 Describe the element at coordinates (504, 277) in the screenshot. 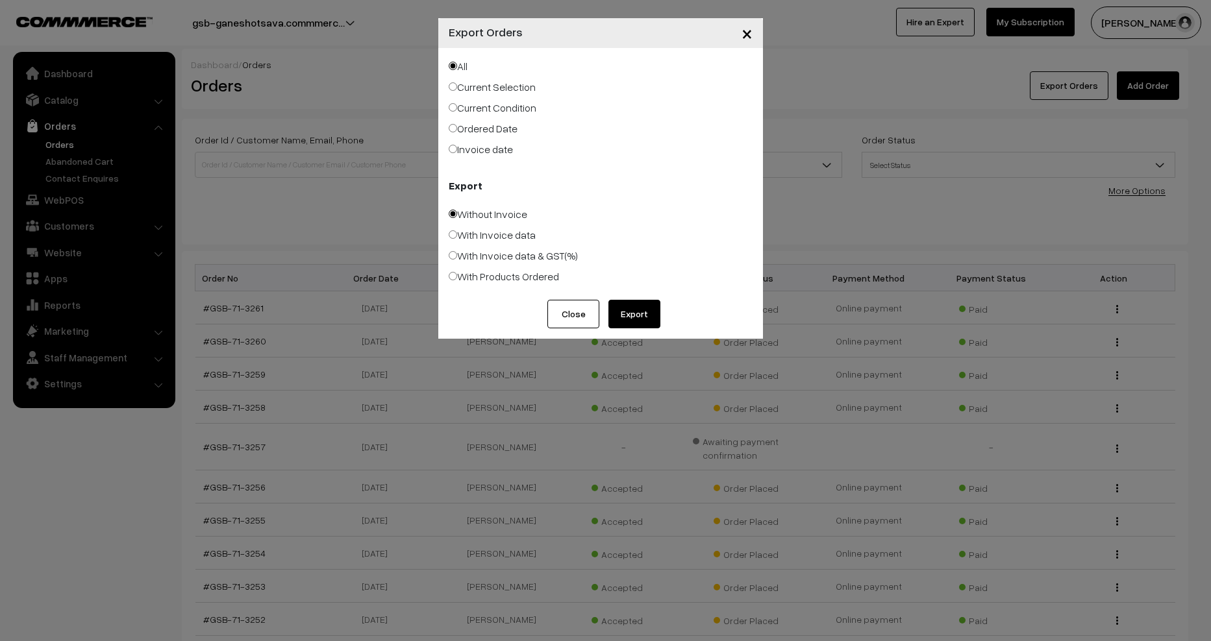

I see `label: With Products Ordered` at that location.